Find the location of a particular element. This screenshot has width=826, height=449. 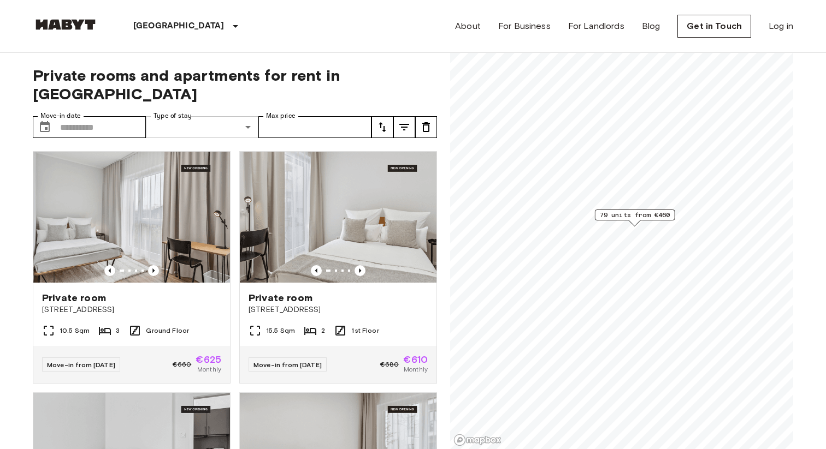

label: Max price is located at coordinates (281, 116).